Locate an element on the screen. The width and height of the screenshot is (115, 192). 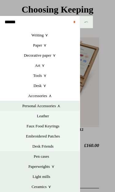
a: Embroidered Patches is located at coordinates (43, 136).